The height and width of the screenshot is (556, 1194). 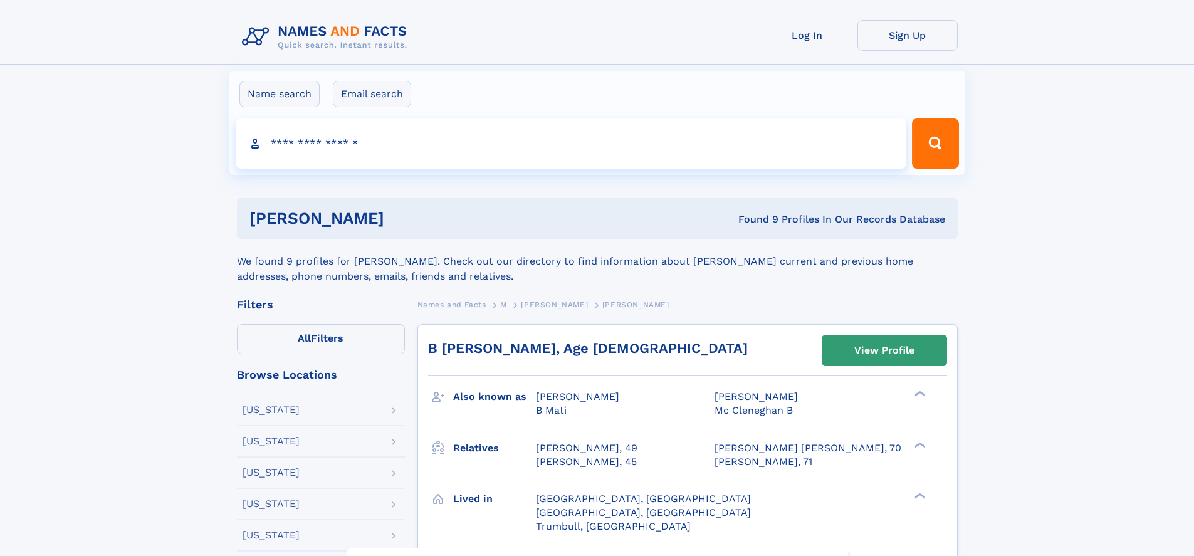 I want to click on span: M, so click(x=503, y=305).